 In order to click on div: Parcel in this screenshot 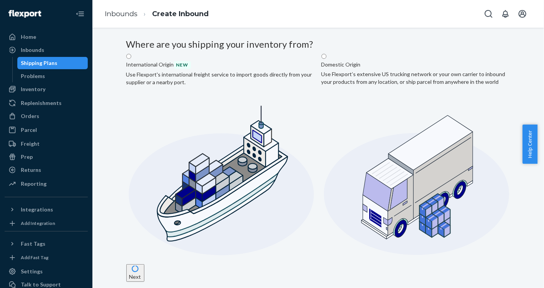, I will do `click(29, 130)`.